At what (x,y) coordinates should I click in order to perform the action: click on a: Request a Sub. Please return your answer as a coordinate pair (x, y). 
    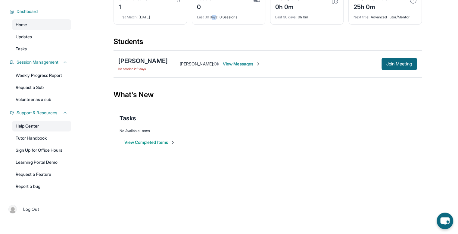
    Looking at the image, I should click on (42, 87).